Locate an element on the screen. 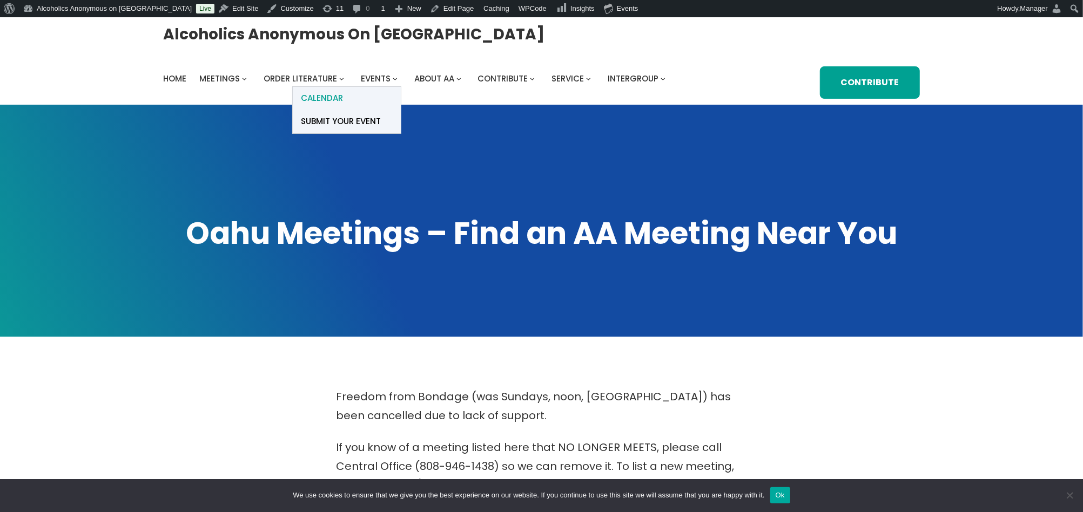  a: Events is located at coordinates (375, 79).